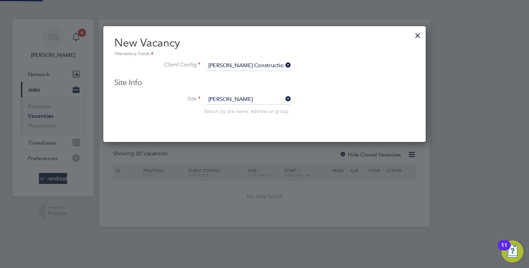 This screenshot has width=529, height=268. What do you see at coordinates (504, 250) in the screenshot?
I see `div: 11` at bounding box center [504, 250].